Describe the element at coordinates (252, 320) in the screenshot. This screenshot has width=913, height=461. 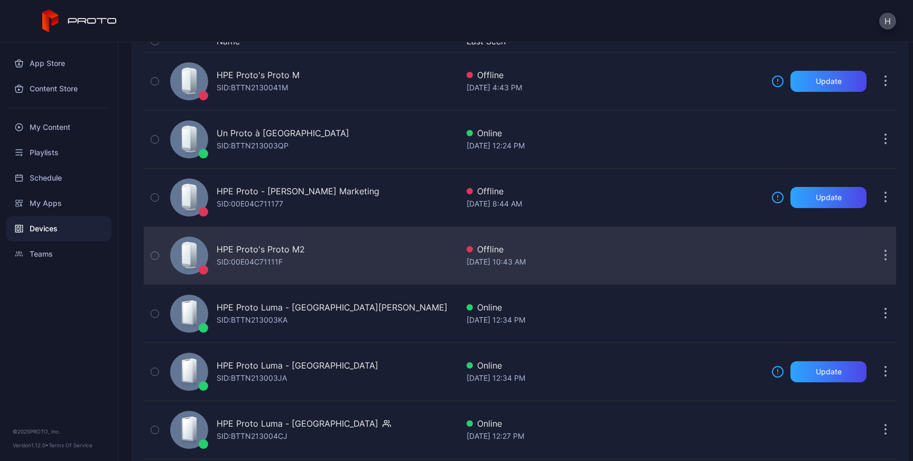
I see `div: SID: BTTN213003KA` at that location.